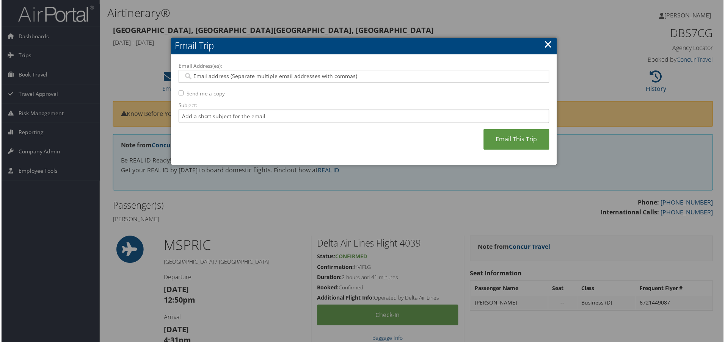  I want to click on input: Email address (Separate multiple email addresses with commas), so click(363, 77).